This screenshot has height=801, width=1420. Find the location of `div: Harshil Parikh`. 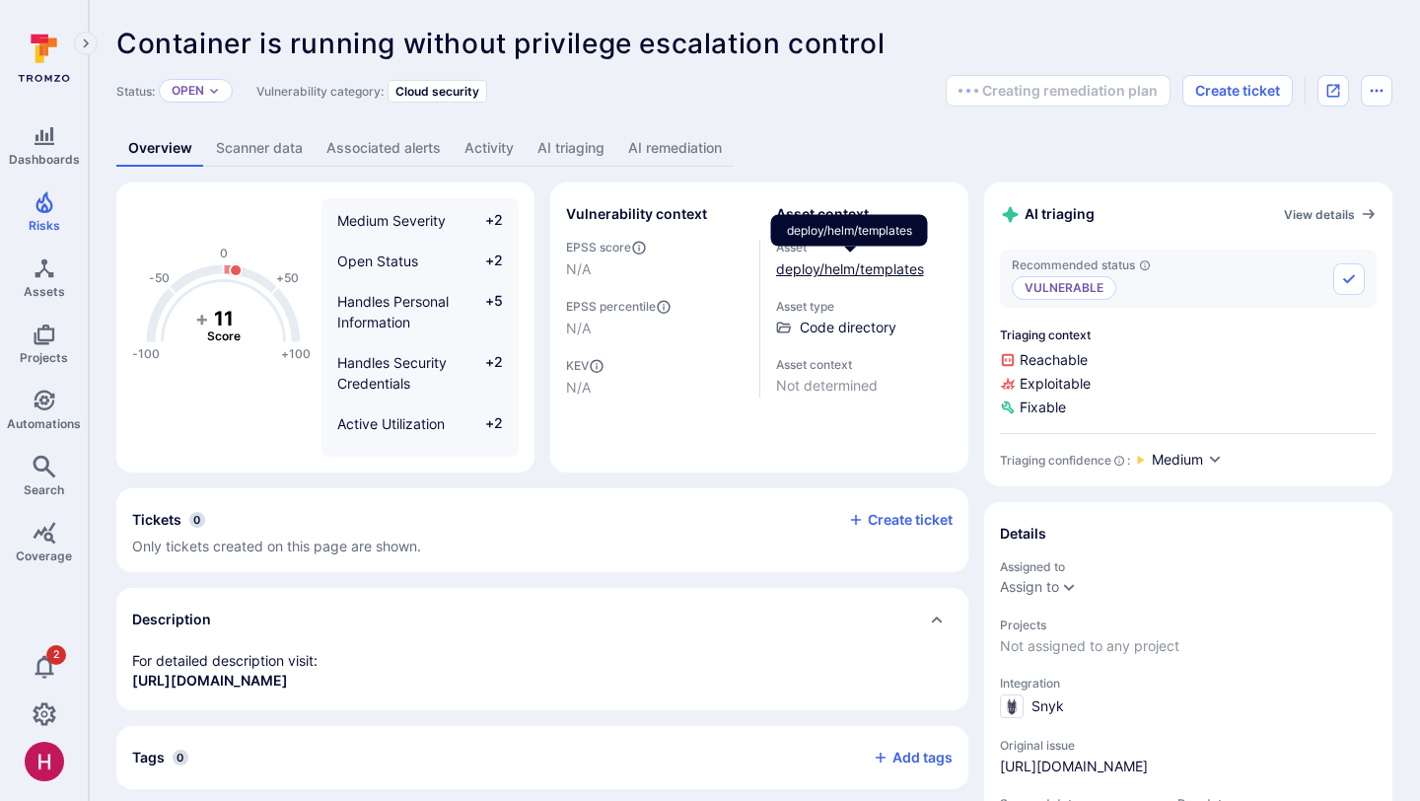

div: Harshil Parikh is located at coordinates (44, 761).